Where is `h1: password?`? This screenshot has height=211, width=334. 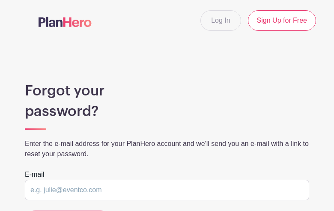
h1: password? is located at coordinates (167, 111).